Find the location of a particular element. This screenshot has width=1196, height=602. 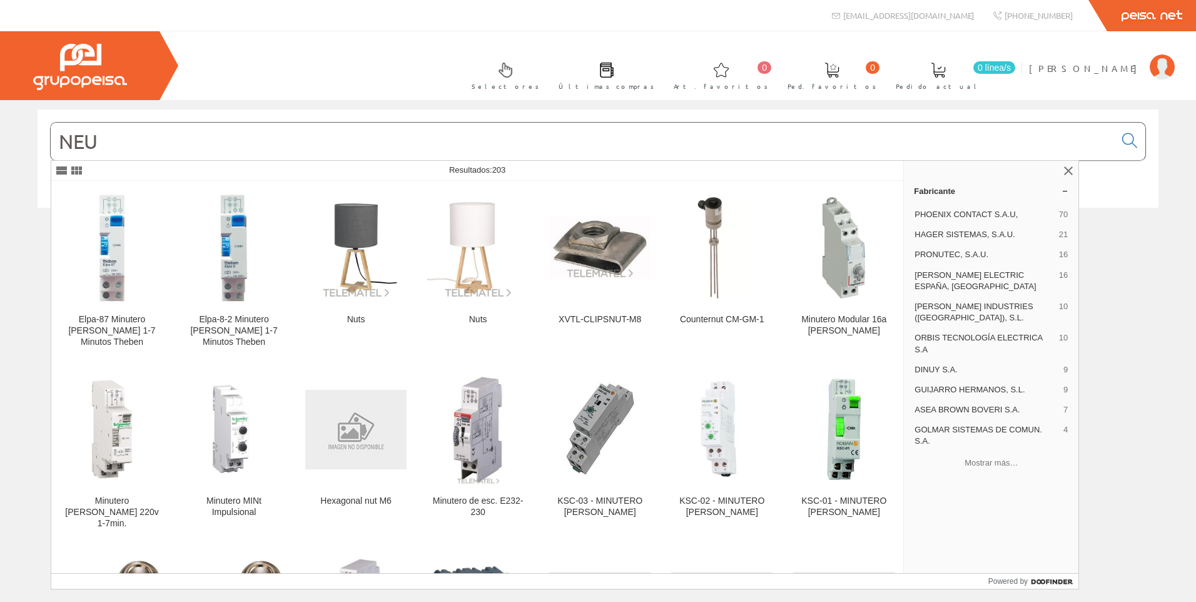

img: Elpa-8-2 Minutero Escalera 1-7 Minutos Theben is located at coordinates (234, 248).